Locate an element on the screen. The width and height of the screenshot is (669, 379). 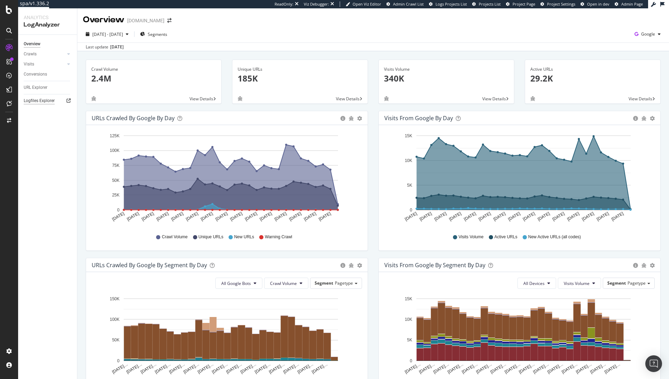
button: All Google Bots is located at coordinates (239, 283).